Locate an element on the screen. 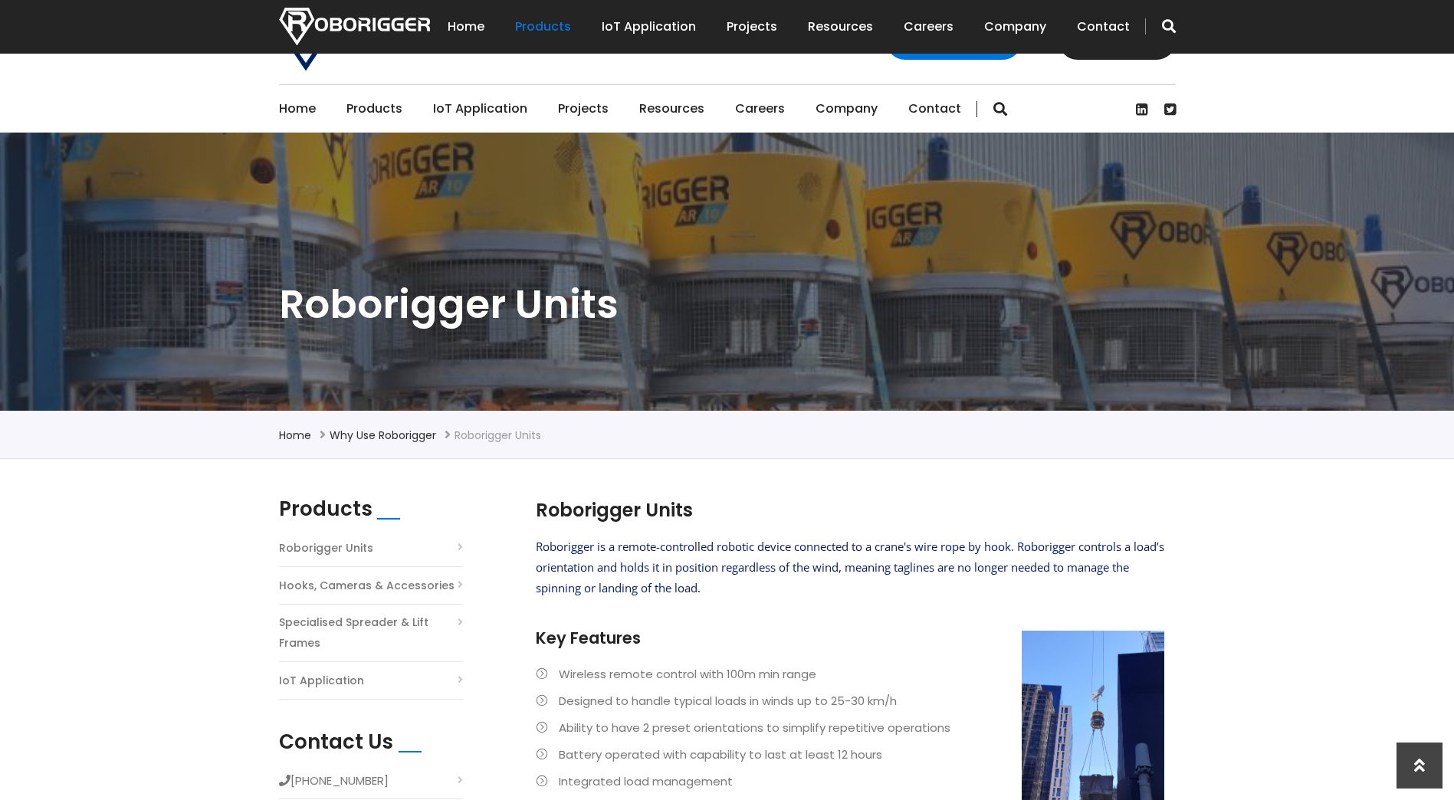  h2: Products is located at coordinates (326, 509).